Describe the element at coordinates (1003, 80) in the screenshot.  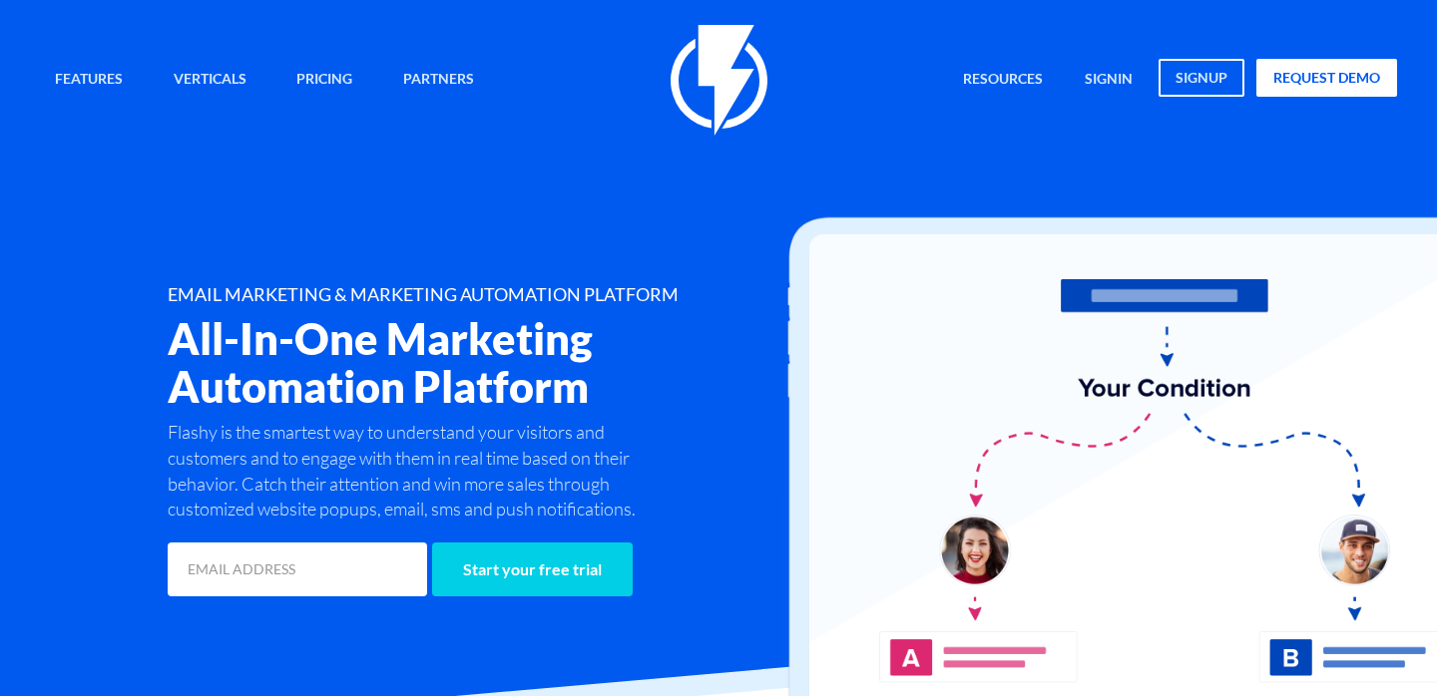
I see `a: Resources` at that location.